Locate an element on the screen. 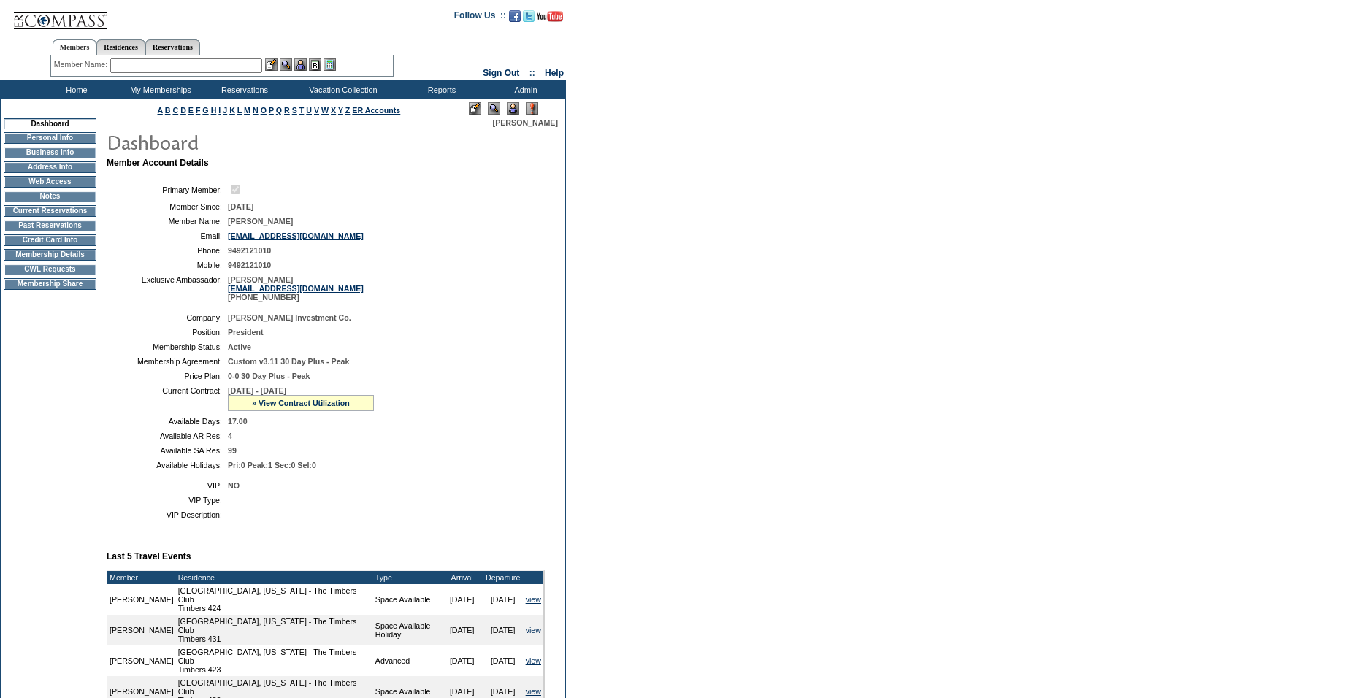 The width and height of the screenshot is (1351, 698). span: NO is located at coordinates (234, 486).